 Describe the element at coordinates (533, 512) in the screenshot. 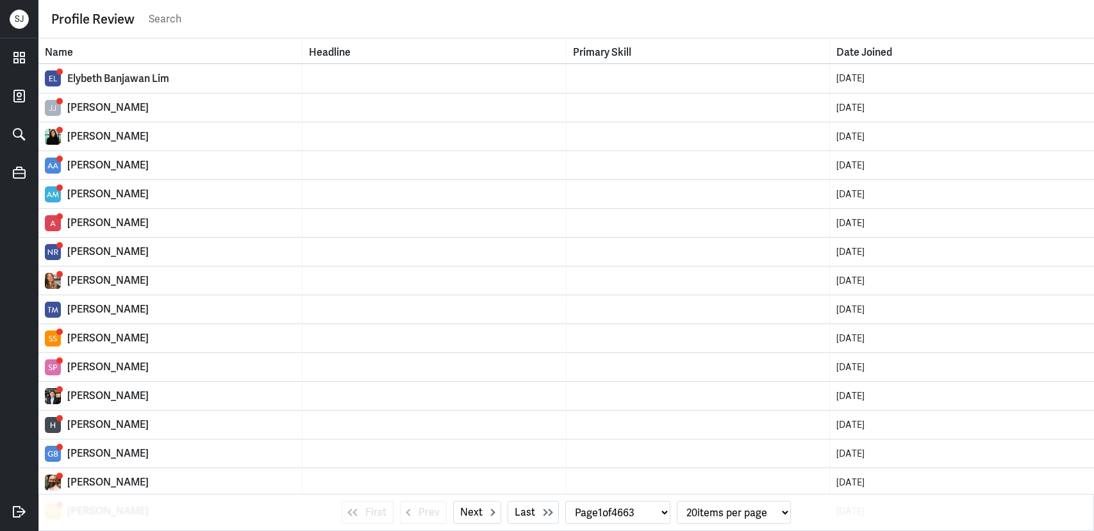

I see `button: Last` at that location.